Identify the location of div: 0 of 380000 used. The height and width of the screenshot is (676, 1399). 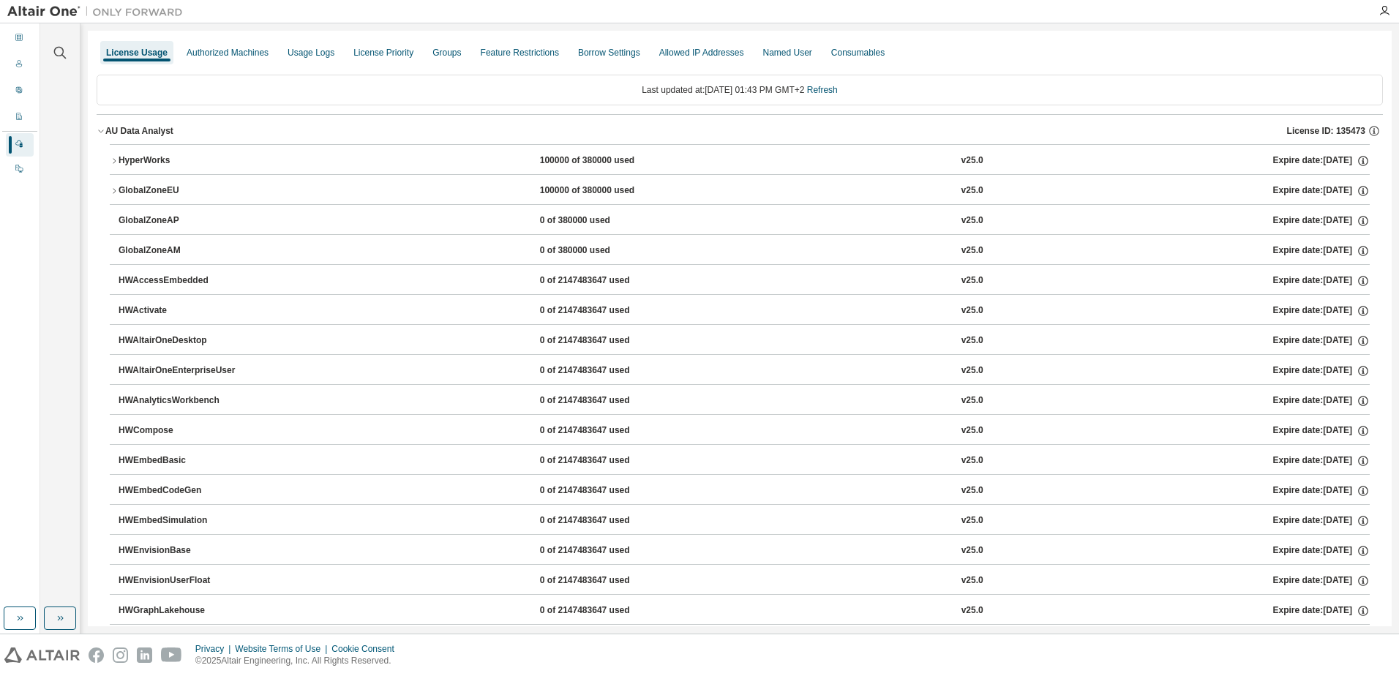
(606, 221).